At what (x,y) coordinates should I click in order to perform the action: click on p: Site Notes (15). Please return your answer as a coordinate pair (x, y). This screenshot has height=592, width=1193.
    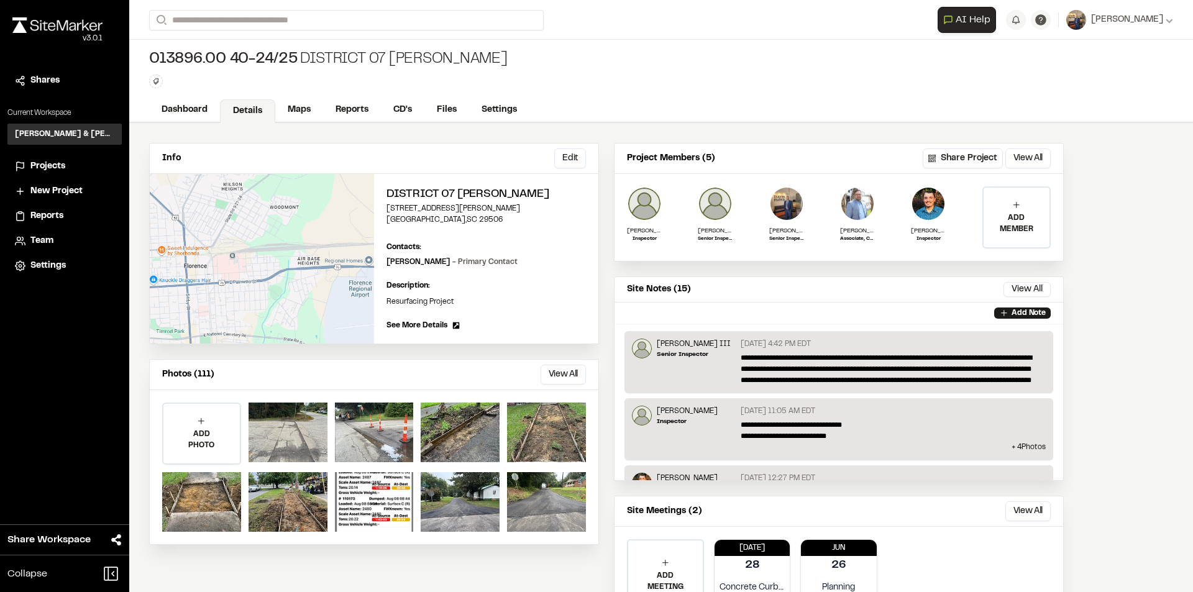
    Looking at the image, I should click on (659, 290).